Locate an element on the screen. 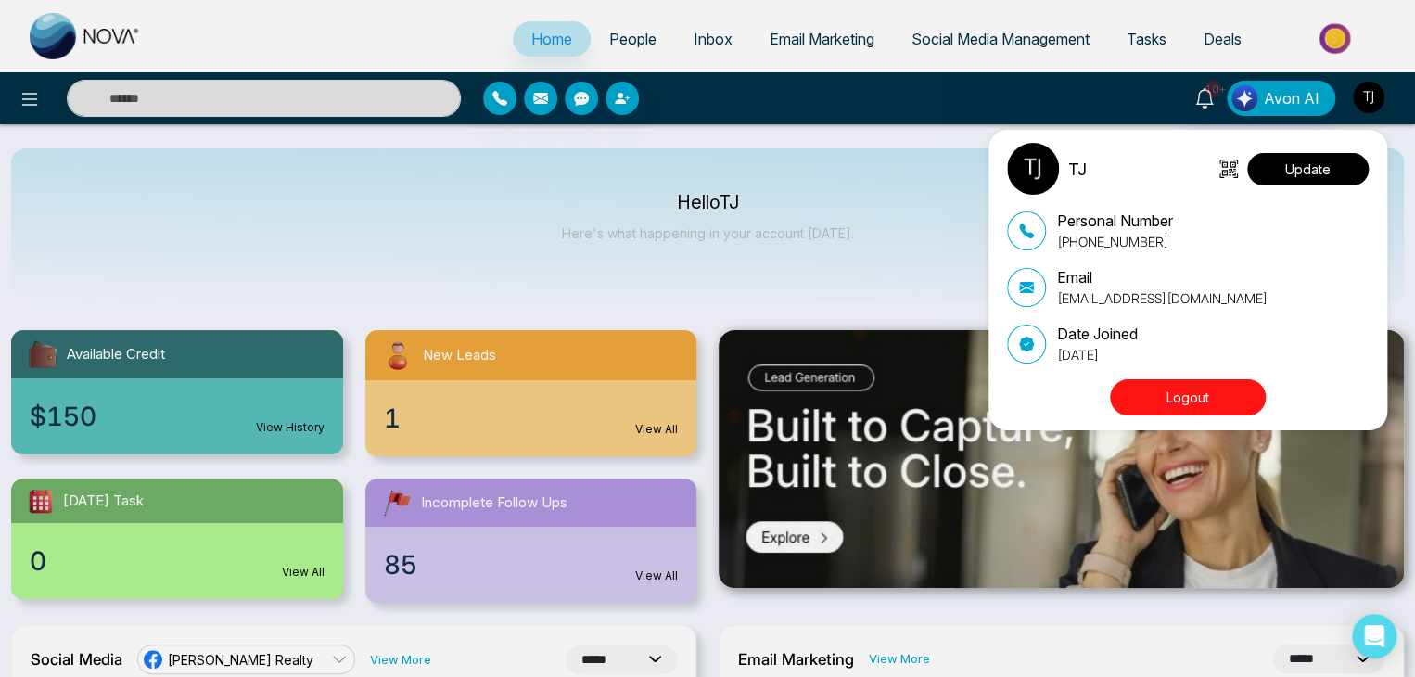  p: Date Joined is located at coordinates (1097, 334).